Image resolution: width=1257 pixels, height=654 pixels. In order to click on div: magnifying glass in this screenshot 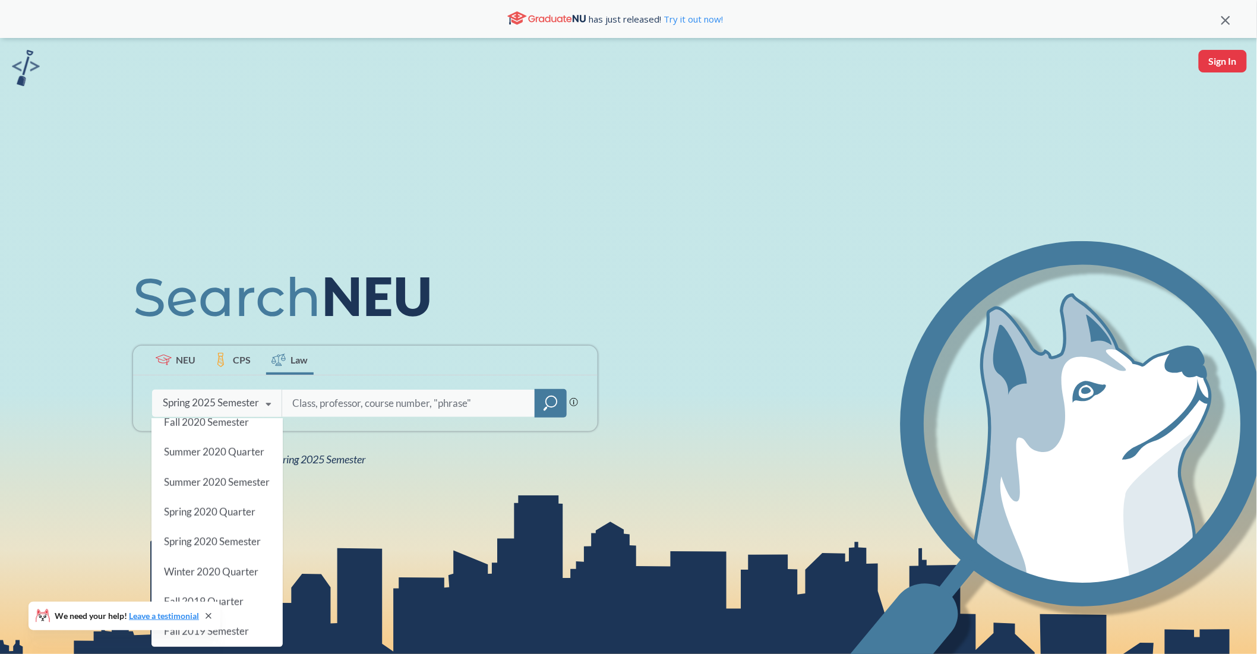, I will do `click(551, 403)`.